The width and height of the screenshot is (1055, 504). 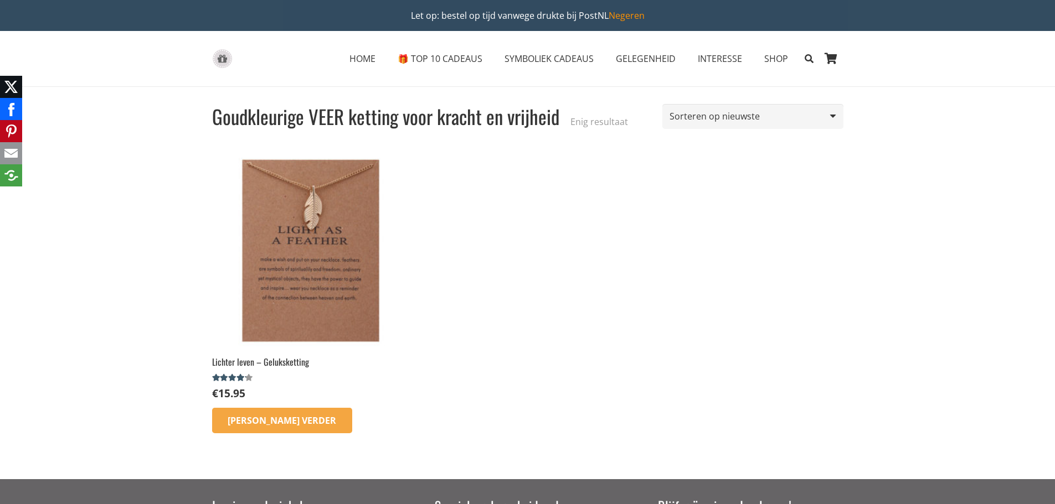 I want to click on span: Gewaardeerd uit 5, so click(x=229, y=378).